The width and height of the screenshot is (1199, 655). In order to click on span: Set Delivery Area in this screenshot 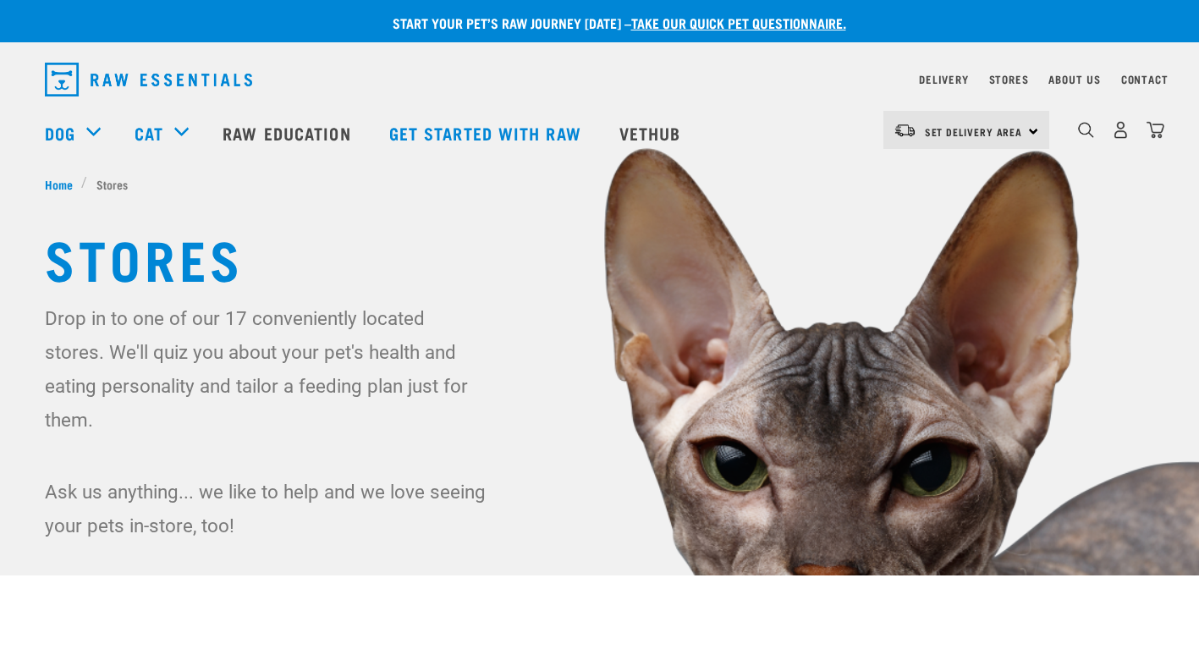, I will do `click(974, 131)`.